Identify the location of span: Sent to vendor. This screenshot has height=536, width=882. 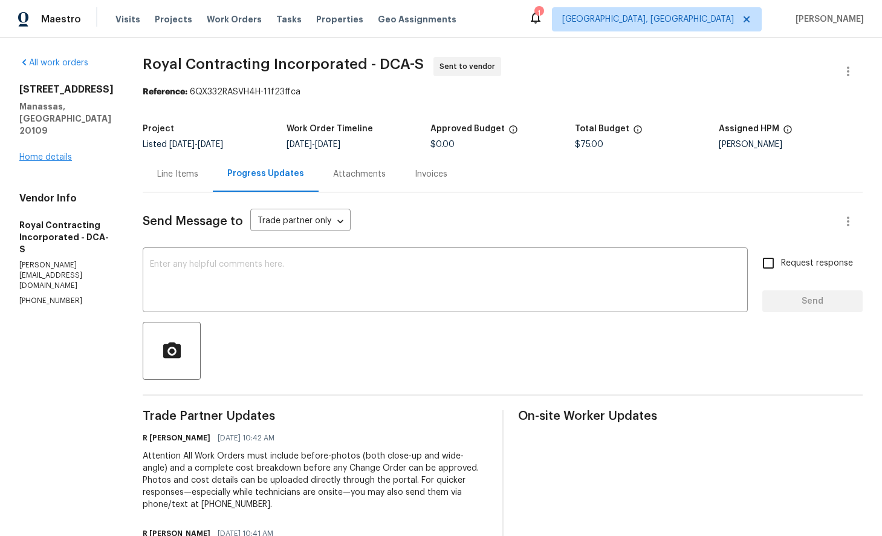
(470, 66).